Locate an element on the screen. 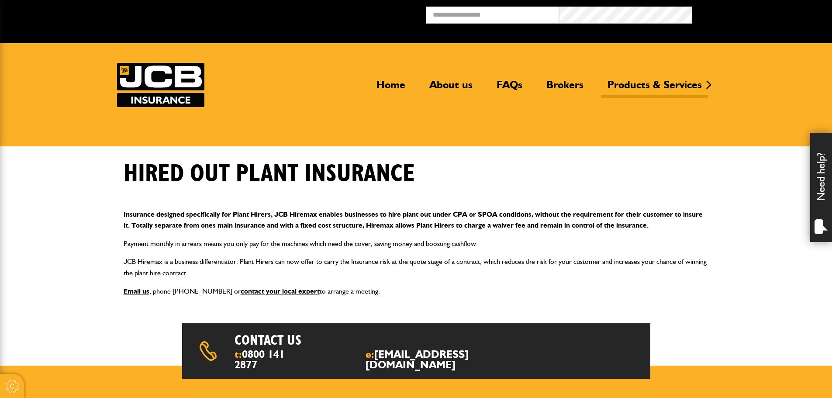  button: Broker Login is located at coordinates (759, 13).